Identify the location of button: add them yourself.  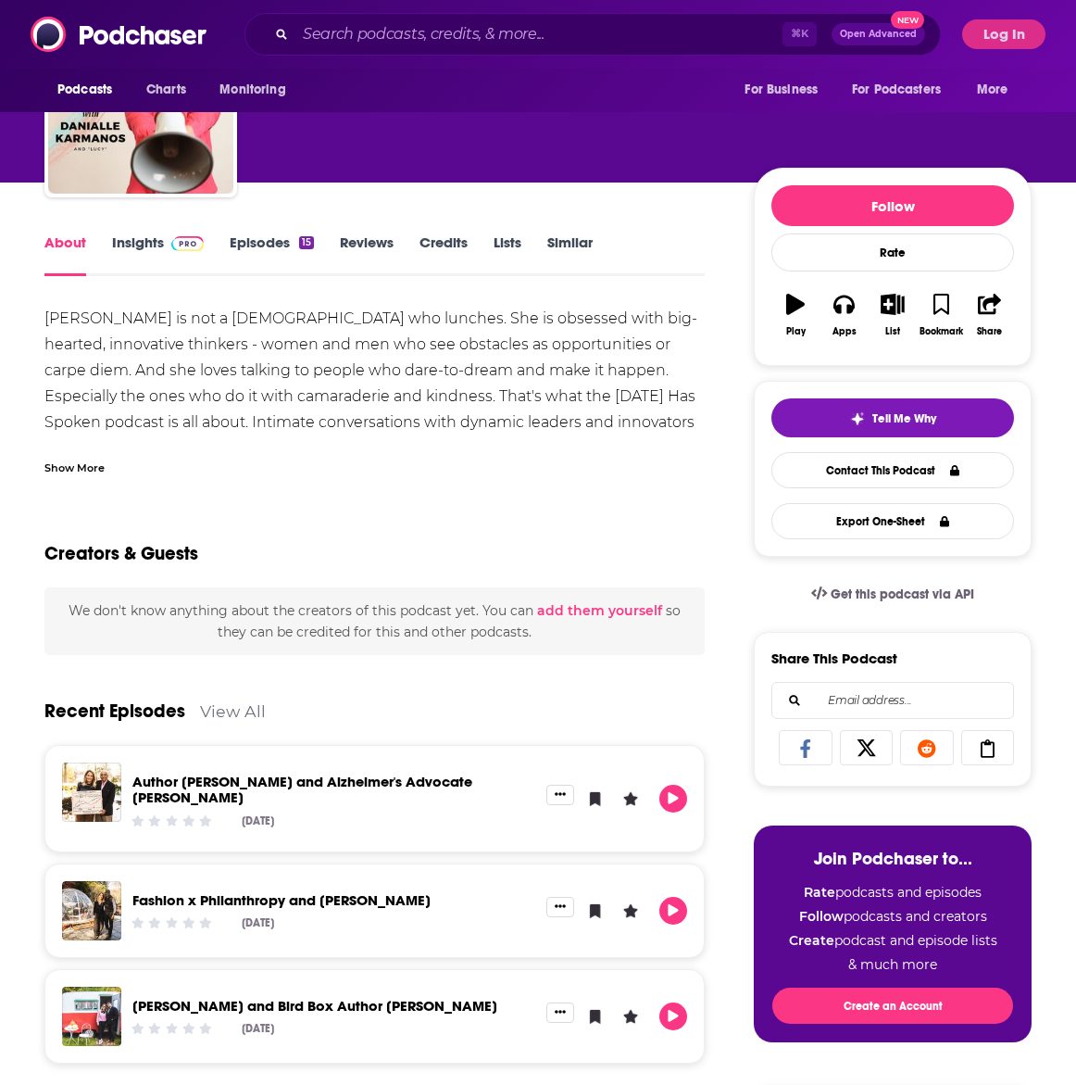
(599, 610).